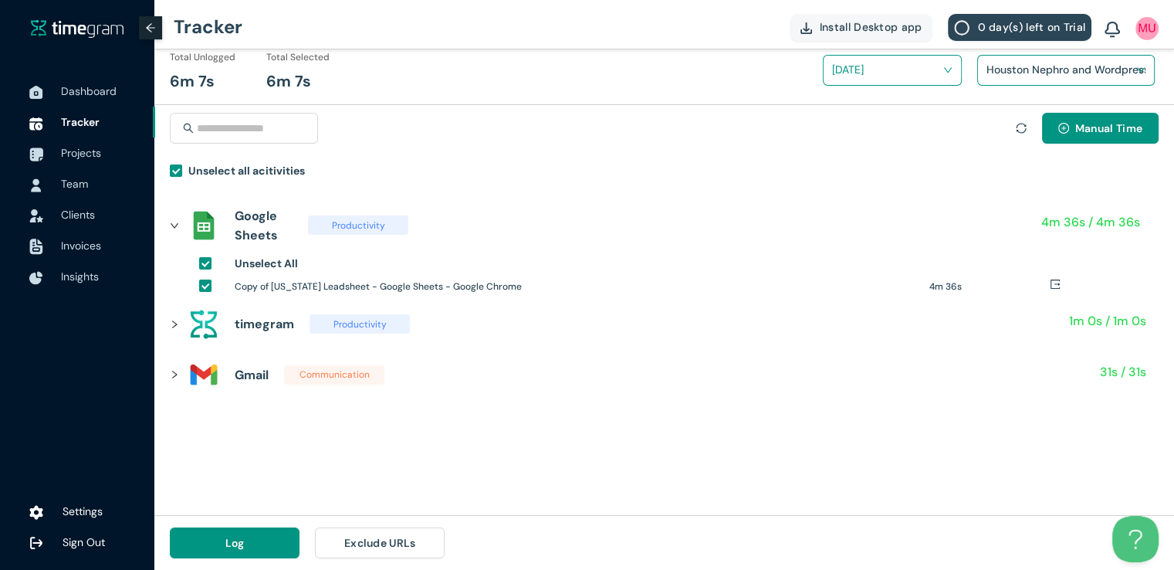 The width and height of the screenshot is (1174, 570). What do you see at coordinates (204, 225) in the screenshot?
I see `img: assets%2Ficons%2Fsheets_official.png` at bounding box center [204, 225].